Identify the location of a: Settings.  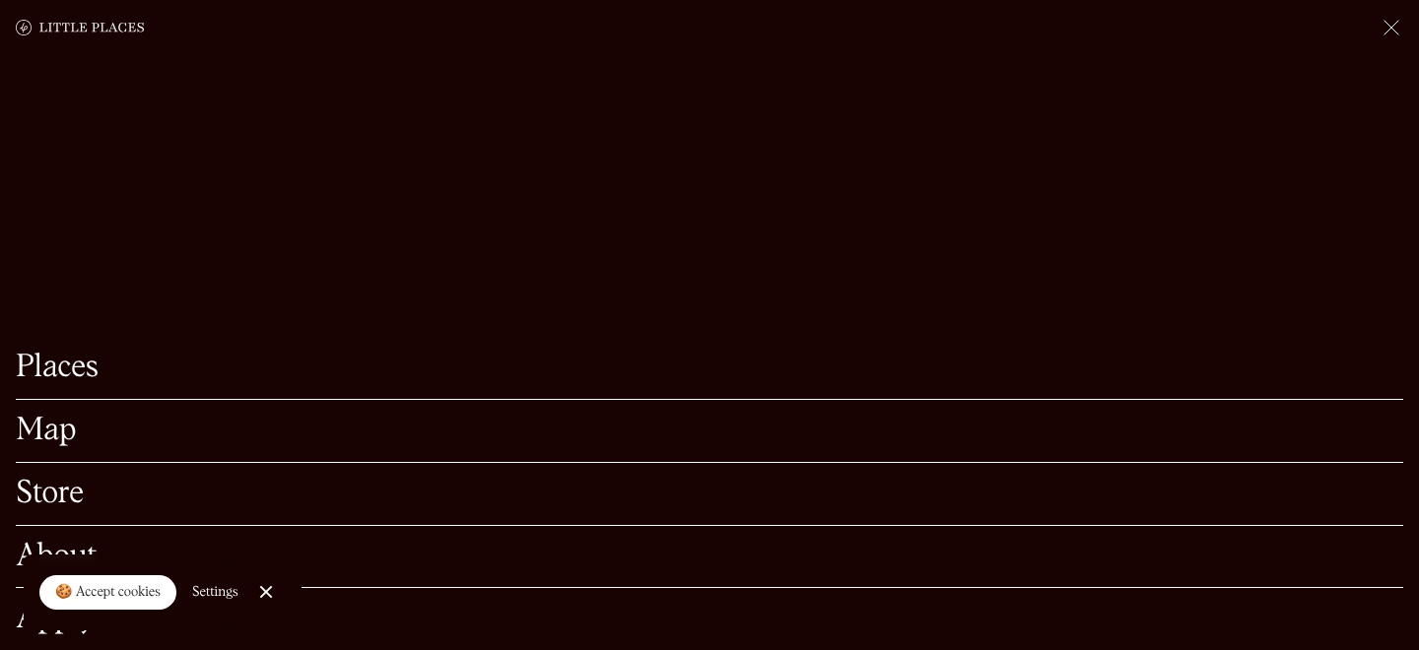
(215, 592).